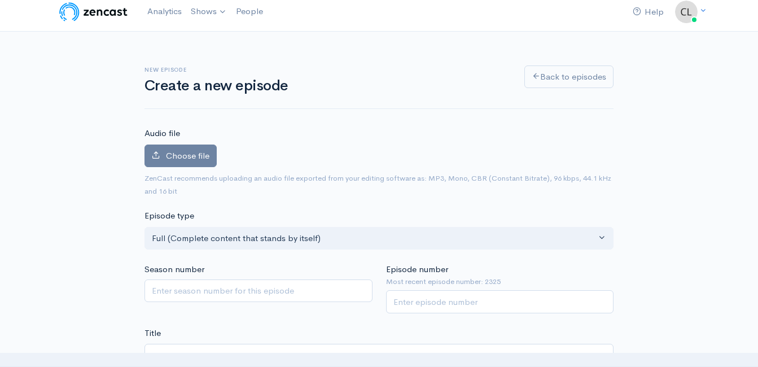 This screenshot has width=758, height=367. Describe the element at coordinates (327, 86) in the screenshot. I see `h1: Create a new episode` at that location.